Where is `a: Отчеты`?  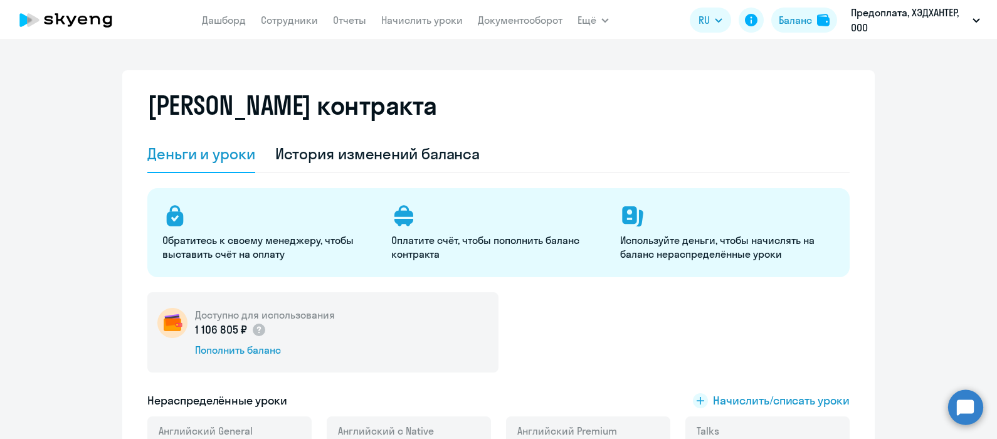
a: Отчеты is located at coordinates (349, 20).